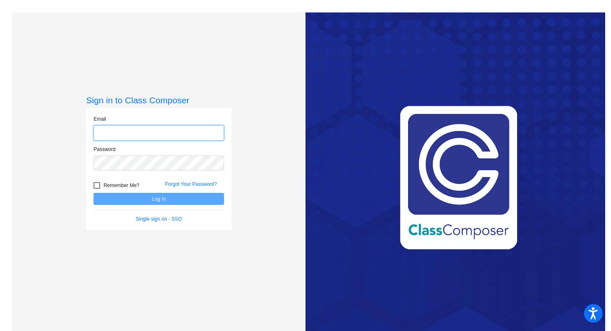 The image size is (611, 331). I want to click on label: Password, so click(104, 150).